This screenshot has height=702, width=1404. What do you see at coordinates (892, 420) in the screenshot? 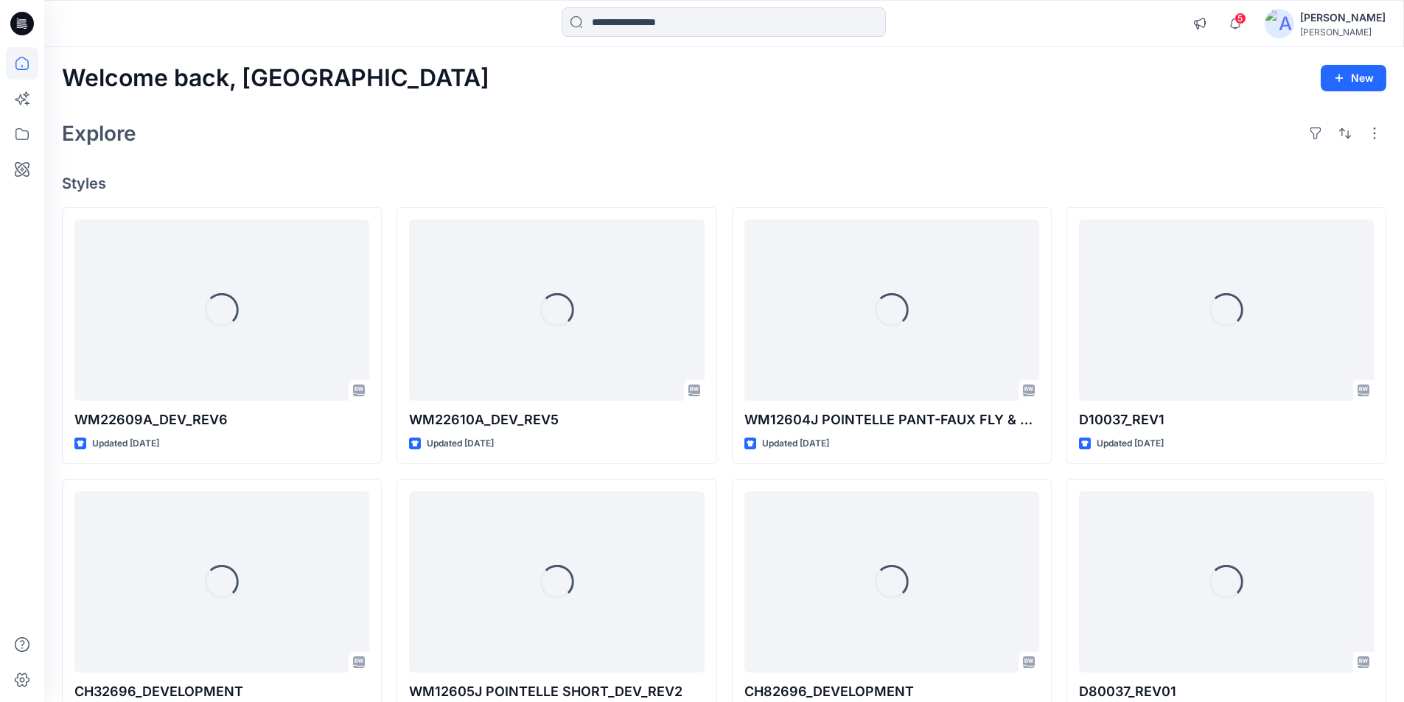
I see `p: WM12604J POINTELLE PANT-FAUX FLY & BUTTONS + PICOT_REV2` at bounding box center [892, 420].